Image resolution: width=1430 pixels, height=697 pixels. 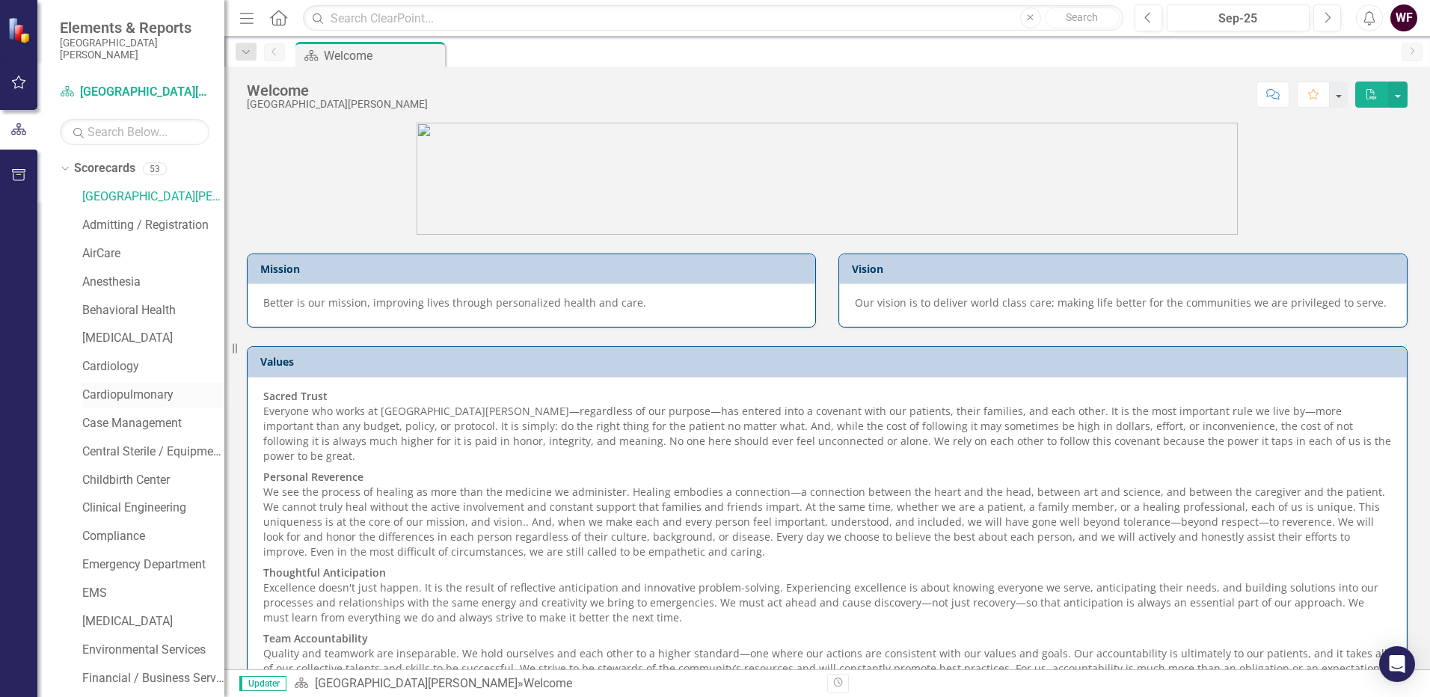 What do you see at coordinates (153, 395) in the screenshot?
I see `a: Cardiopulmonary` at bounding box center [153, 395].